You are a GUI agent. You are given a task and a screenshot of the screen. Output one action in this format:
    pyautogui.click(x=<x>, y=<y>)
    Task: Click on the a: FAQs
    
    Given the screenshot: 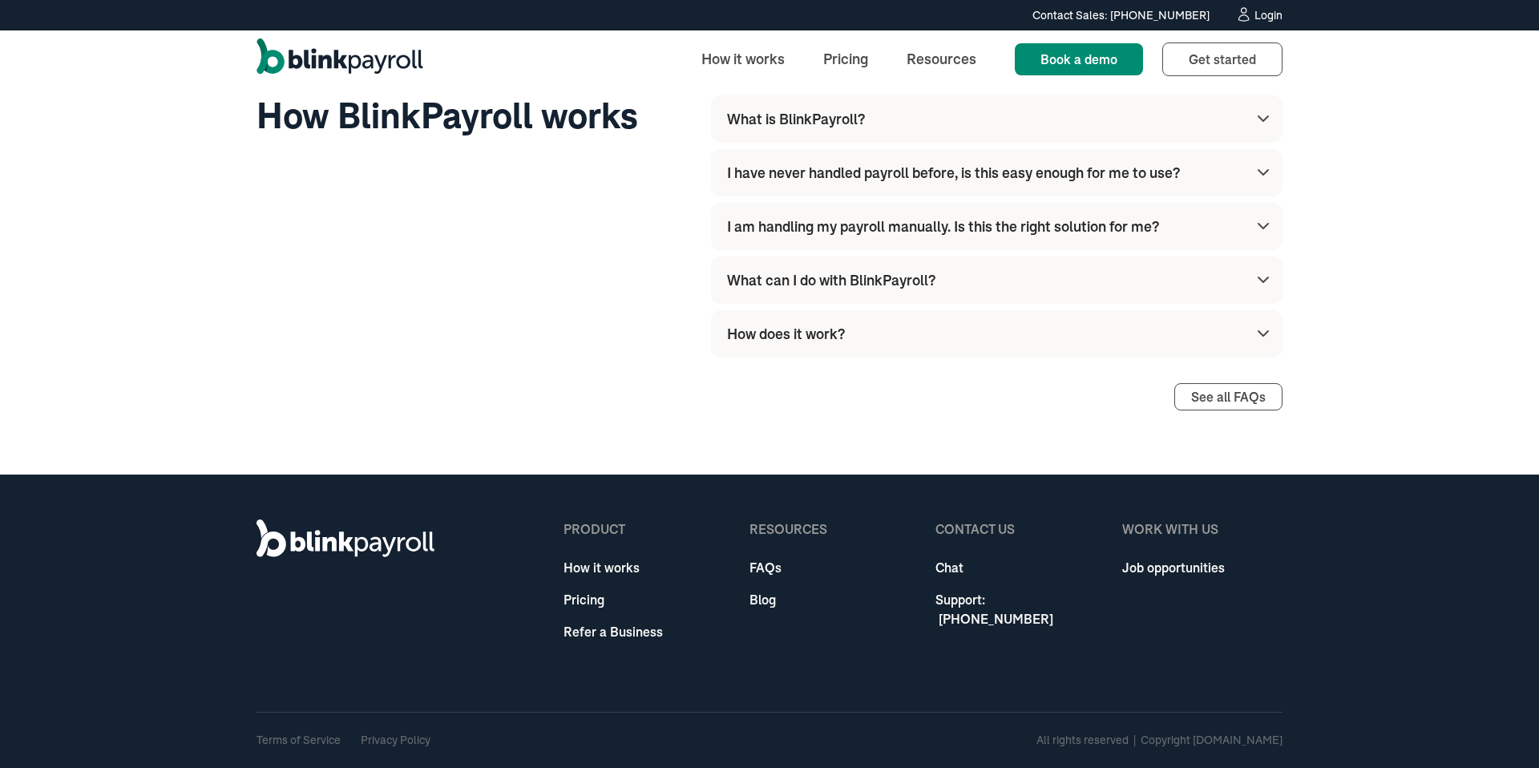 What is the action you would take?
    pyautogui.click(x=788, y=568)
    